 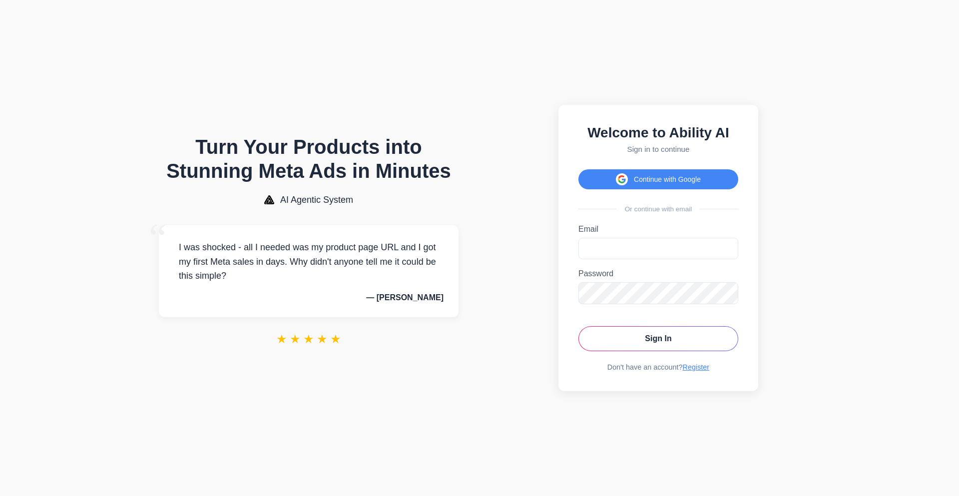 I want to click on p: Sign in to continue, so click(x=658, y=149).